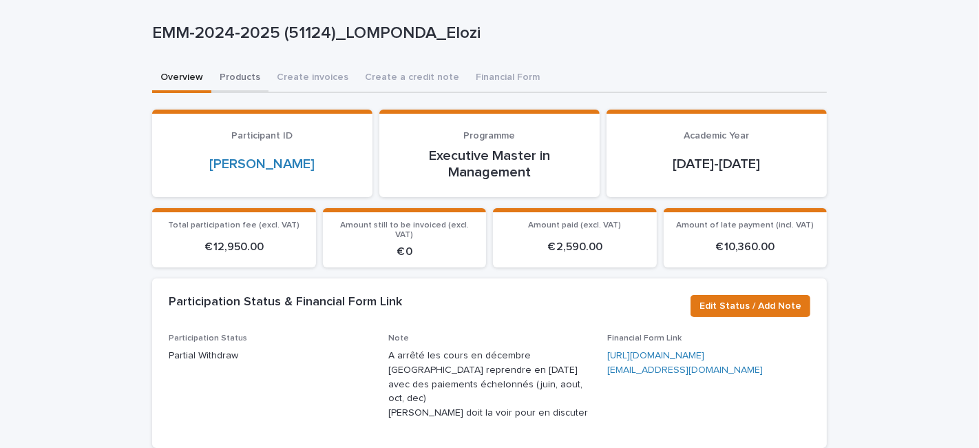 This screenshot has height=448, width=979. I want to click on span: Participation Status, so click(208, 338).